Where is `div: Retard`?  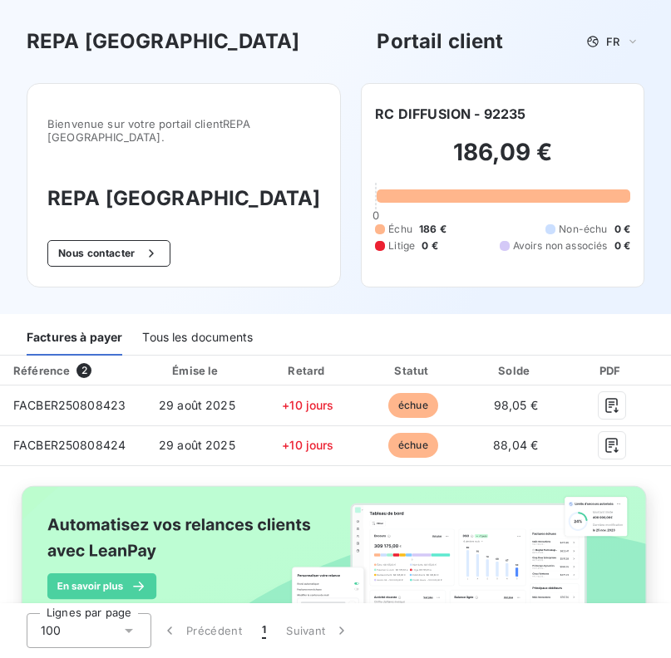 div: Retard is located at coordinates (308, 371).